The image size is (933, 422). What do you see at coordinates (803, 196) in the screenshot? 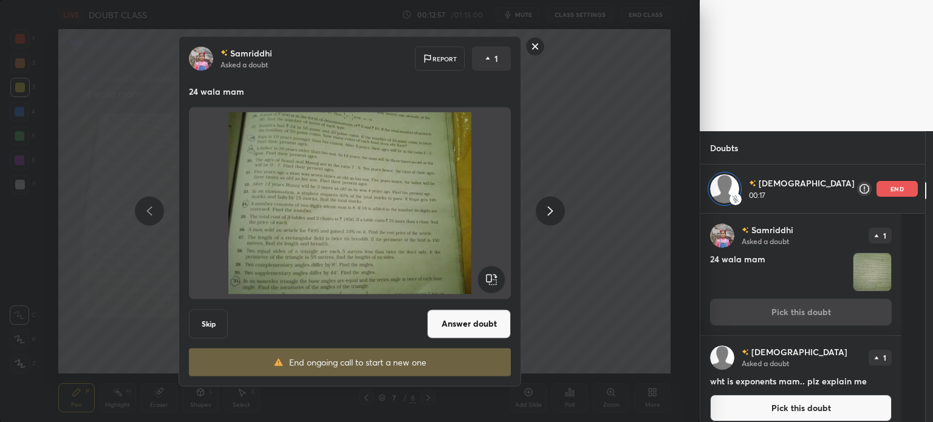
I see `p: 00:17` at bounding box center [803, 196].